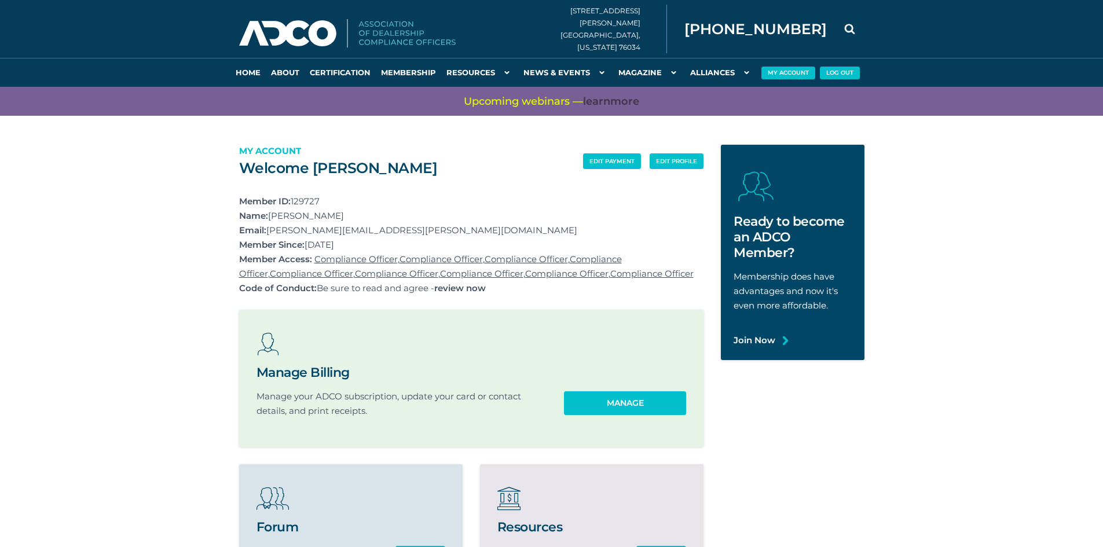 This screenshot has height=547, width=1103. I want to click on a: Manage, so click(625, 403).